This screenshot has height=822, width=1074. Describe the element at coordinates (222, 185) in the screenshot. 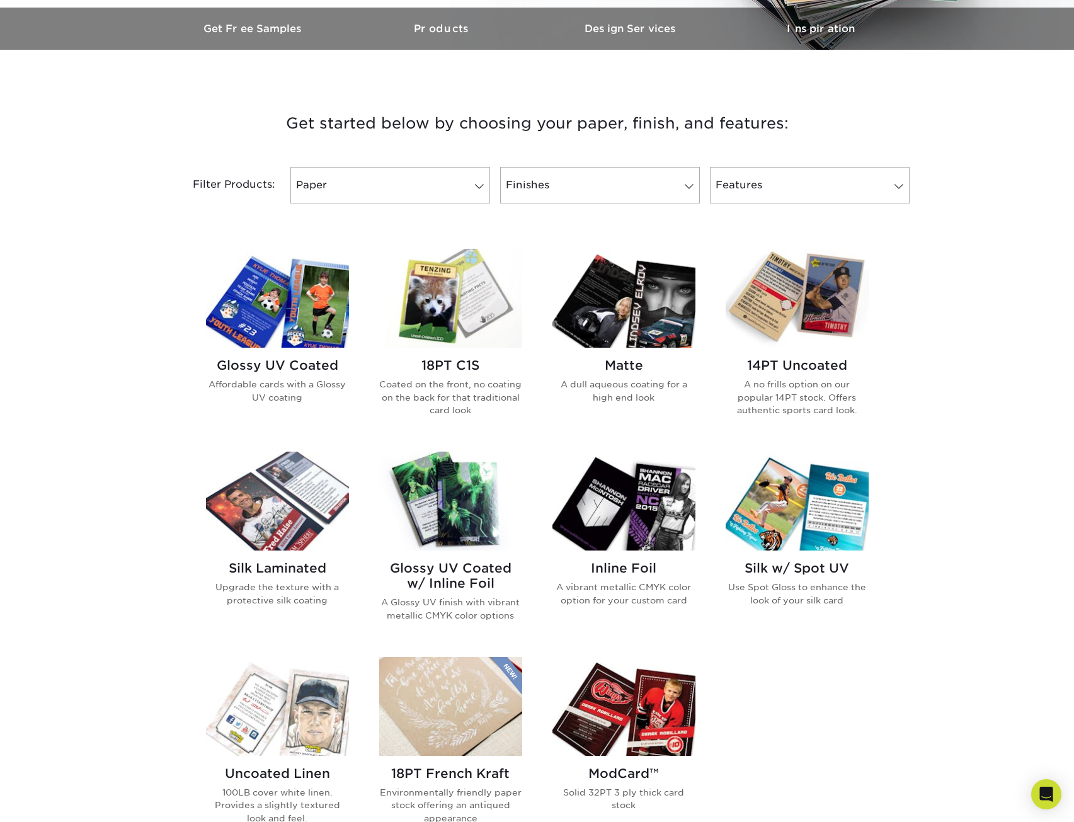

I see `div: Filter Products:` at that location.